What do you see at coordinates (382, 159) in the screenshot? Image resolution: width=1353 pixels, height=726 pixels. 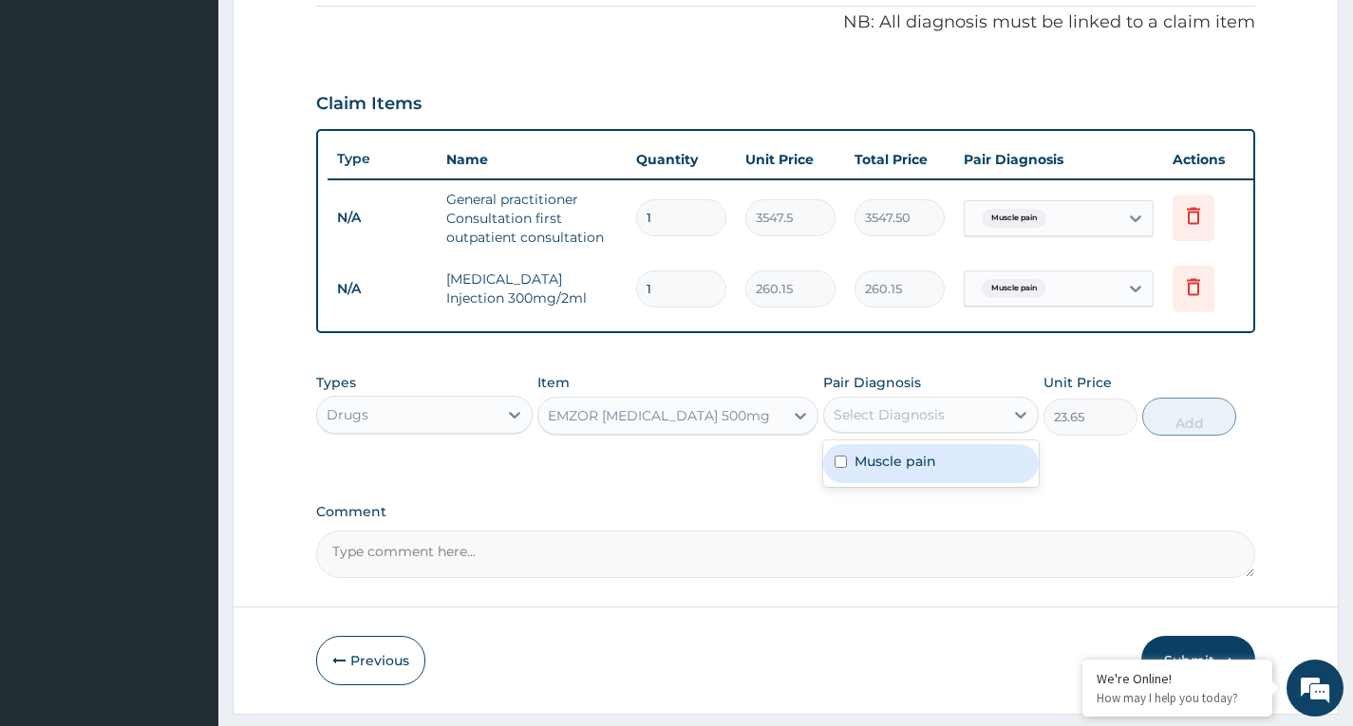 I see `th: Type` at bounding box center [382, 159].